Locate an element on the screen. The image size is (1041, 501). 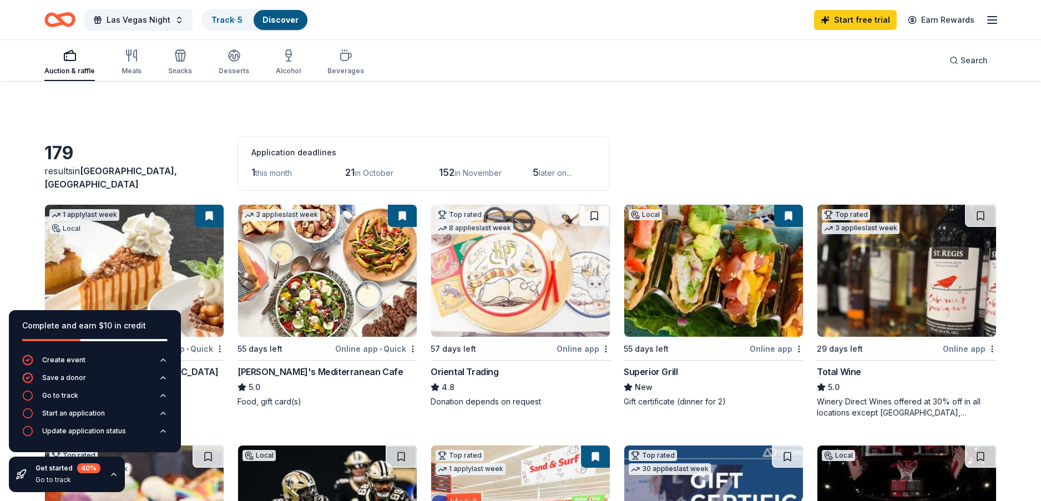
img: Image for Total Wine is located at coordinates (906, 271).